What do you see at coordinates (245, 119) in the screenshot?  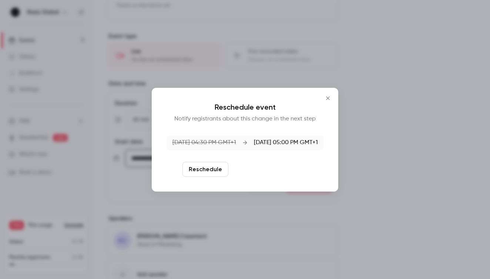 I see `p: Notify registrants about this change in the next step` at bounding box center [245, 119].